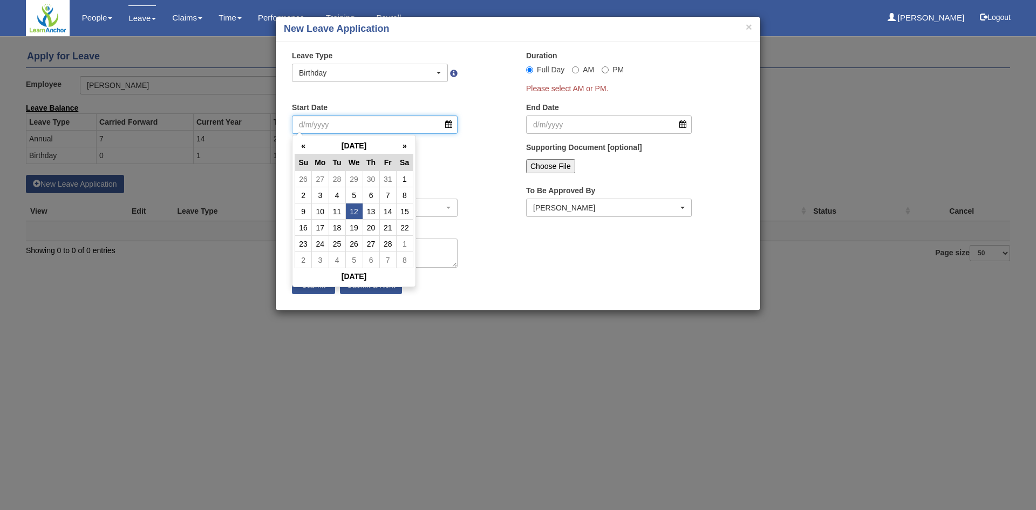 This screenshot has height=510, width=1036. What do you see at coordinates (337, 162) in the screenshot?
I see `th: Tu` at bounding box center [337, 162].